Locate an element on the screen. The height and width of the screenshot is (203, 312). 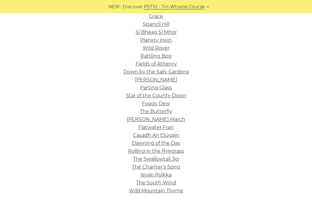
a: Down by the Sally Gardens is located at coordinates (156, 72).